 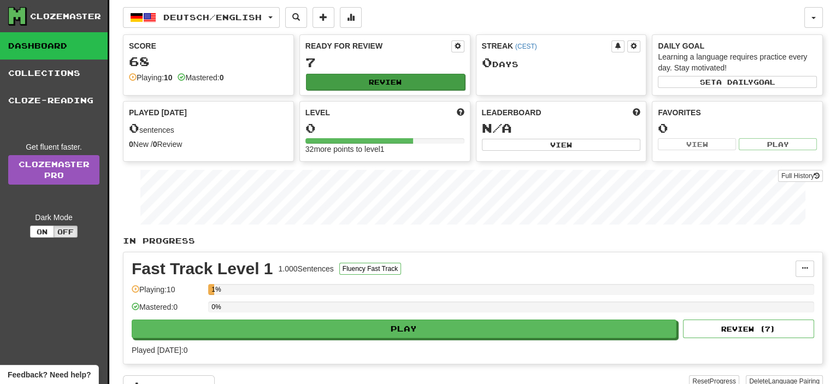 What do you see at coordinates (323, 17) in the screenshot?
I see `button: Add sentence to collection` at bounding box center [323, 17].